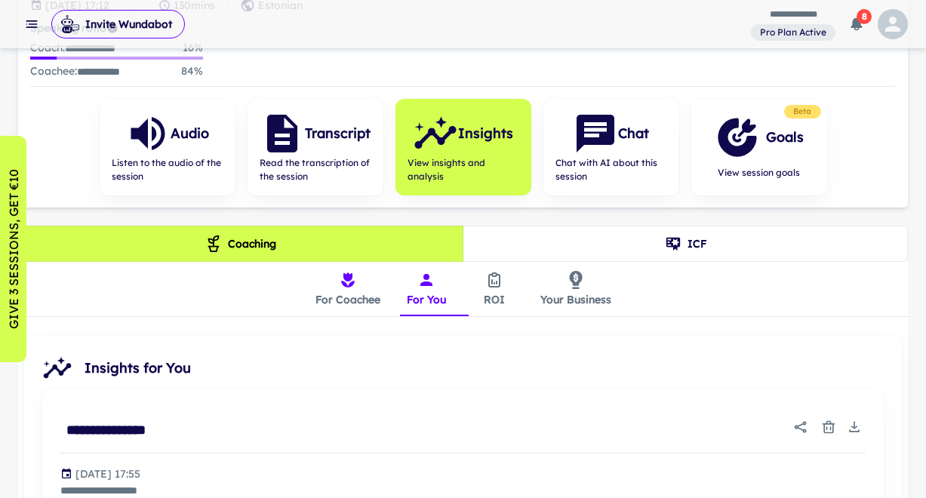 The image size is (926, 498). What do you see at coordinates (168, 147) in the screenshot?
I see `button: AudioListen to the audio of the session` at bounding box center [168, 147].